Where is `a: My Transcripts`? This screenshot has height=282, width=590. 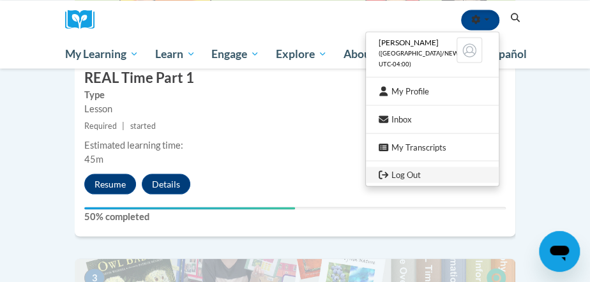
a: My Transcripts is located at coordinates (432, 147).